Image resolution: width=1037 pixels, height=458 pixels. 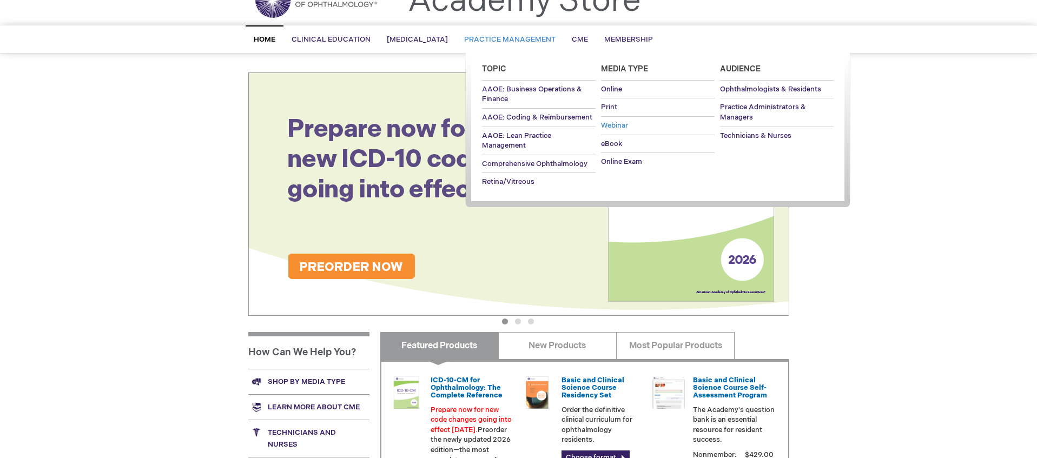 I want to click on span: Retina/Vitreous, so click(x=508, y=182).